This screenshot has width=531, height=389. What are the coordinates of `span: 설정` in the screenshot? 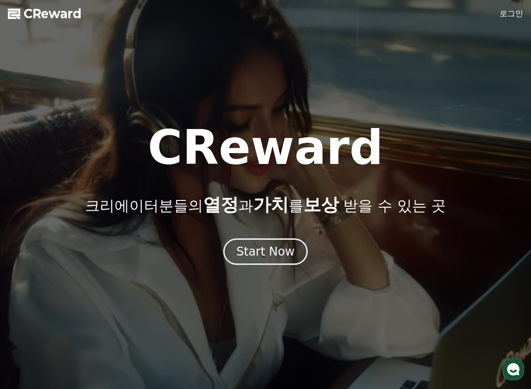 It's located at (441, 380).